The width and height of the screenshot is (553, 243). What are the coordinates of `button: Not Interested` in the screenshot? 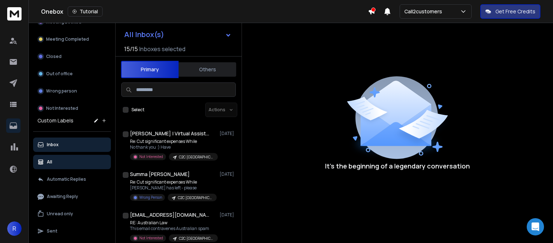 It's located at (72, 108).